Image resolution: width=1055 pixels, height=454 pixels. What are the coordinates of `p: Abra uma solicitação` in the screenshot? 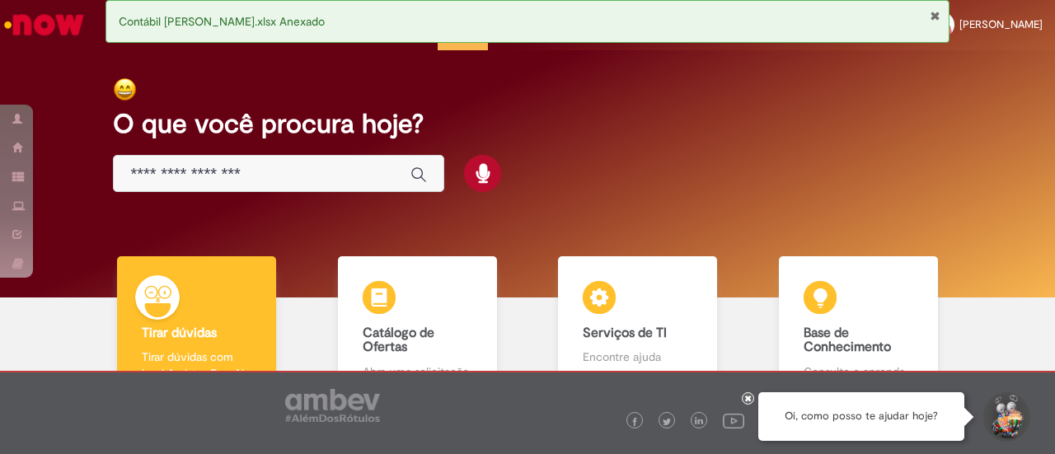 It's located at (417, 372).